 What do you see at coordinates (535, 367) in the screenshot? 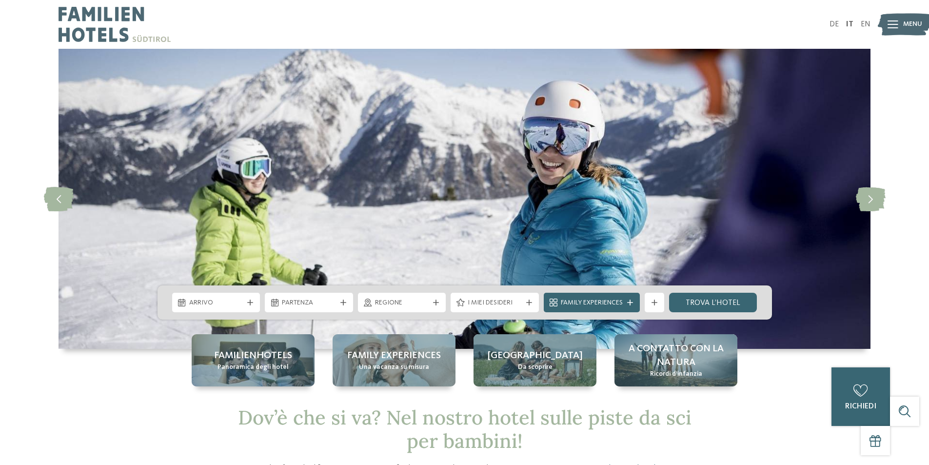
I see `span: Da scoprire` at bounding box center [535, 367].